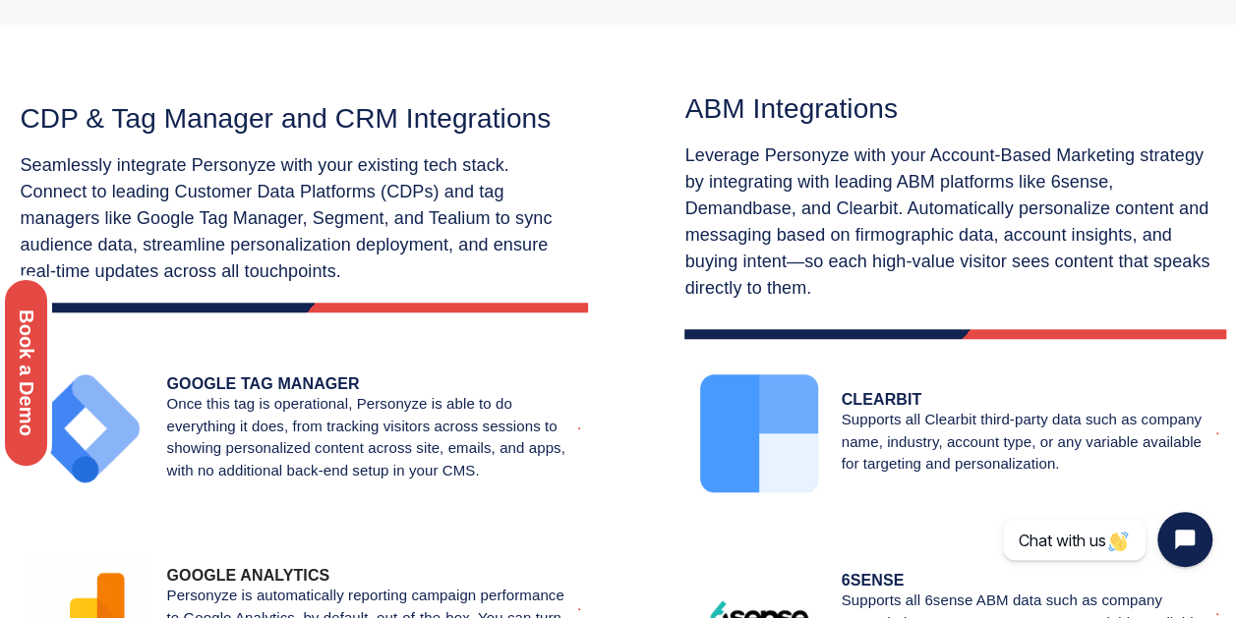 The image size is (1236, 618). Describe the element at coordinates (368, 383) in the screenshot. I see `h4: Google Tag Manager` at that location.